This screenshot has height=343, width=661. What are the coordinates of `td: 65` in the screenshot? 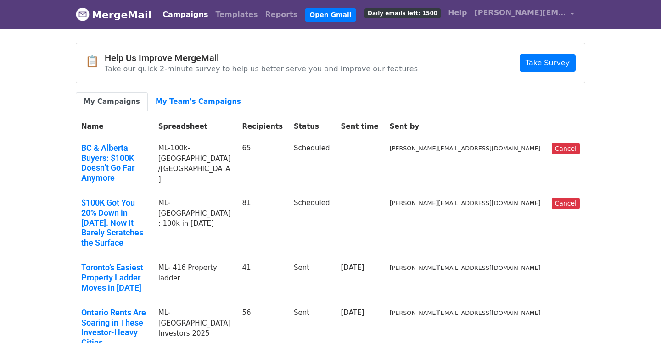 It's located at (262, 164).